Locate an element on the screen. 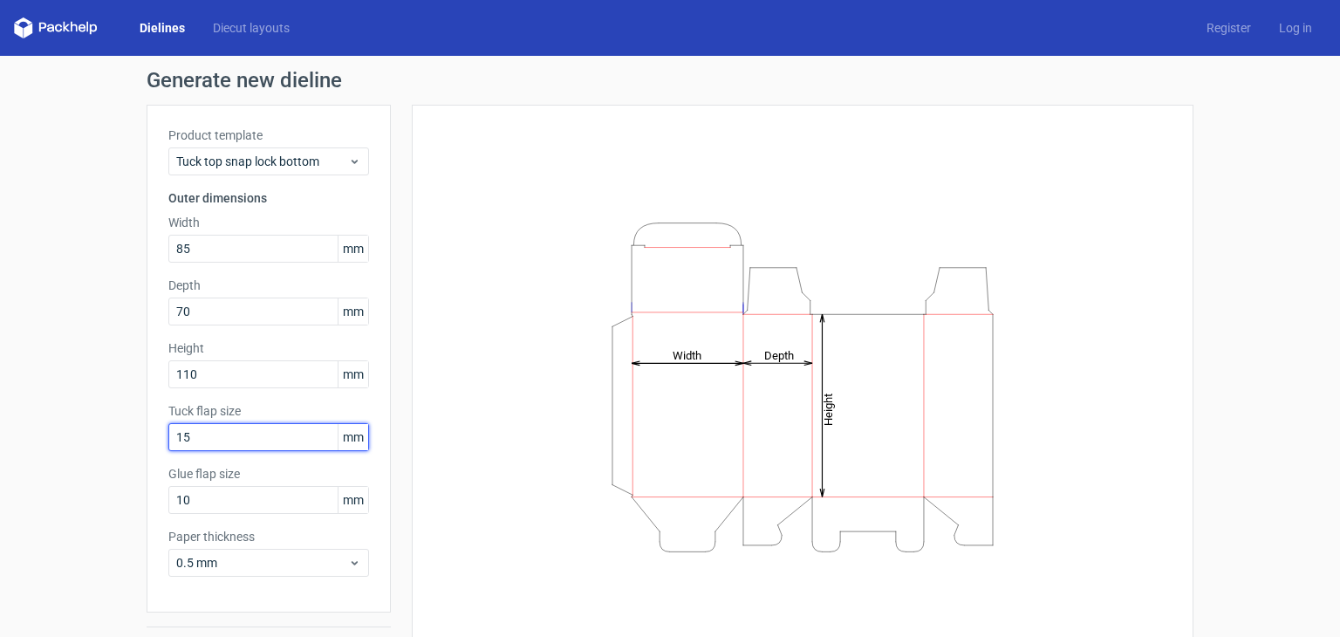 The height and width of the screenshot is (637, 1340). tspan: Height is located at coordinates (828, 408).